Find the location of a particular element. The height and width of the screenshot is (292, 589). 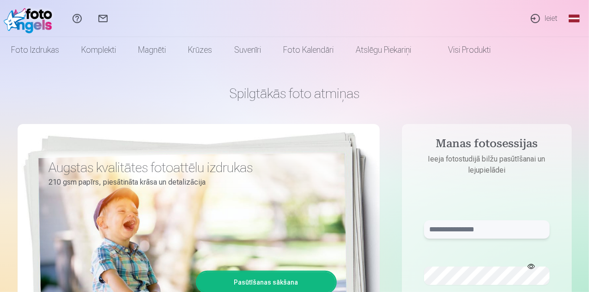

p: Ieeja fotostudijā bilžu pasūtīšanai un lejupielādei is located at coordinates (487, 164).